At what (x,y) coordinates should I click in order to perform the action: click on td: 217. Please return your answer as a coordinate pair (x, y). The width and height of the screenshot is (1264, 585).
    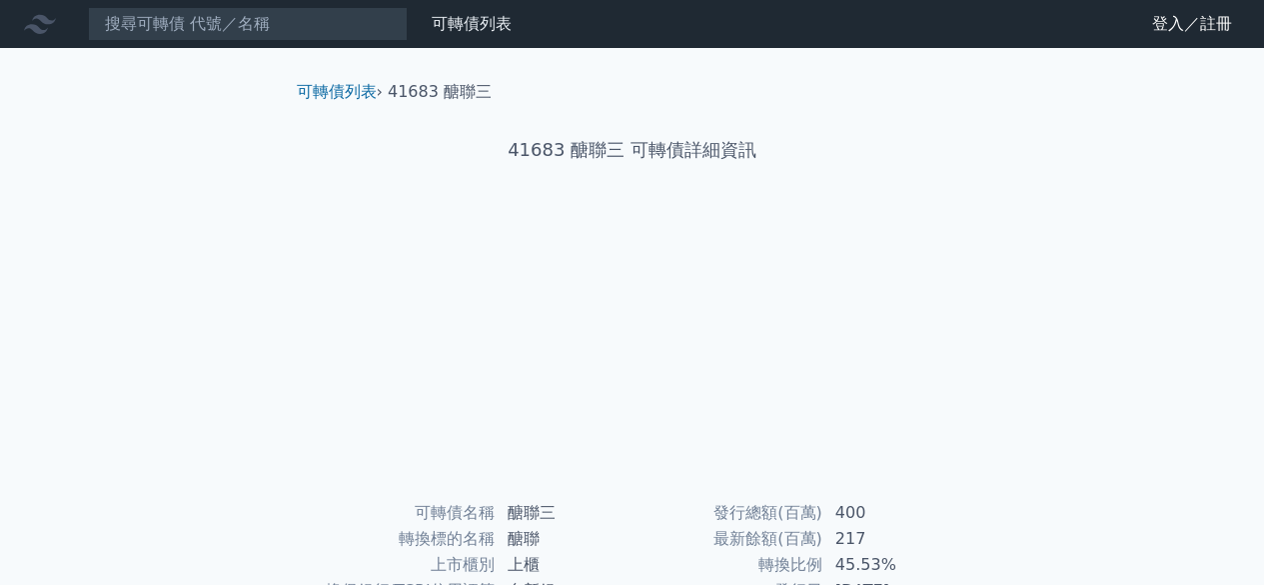
    Looking at the image, I should click on (891, 539).